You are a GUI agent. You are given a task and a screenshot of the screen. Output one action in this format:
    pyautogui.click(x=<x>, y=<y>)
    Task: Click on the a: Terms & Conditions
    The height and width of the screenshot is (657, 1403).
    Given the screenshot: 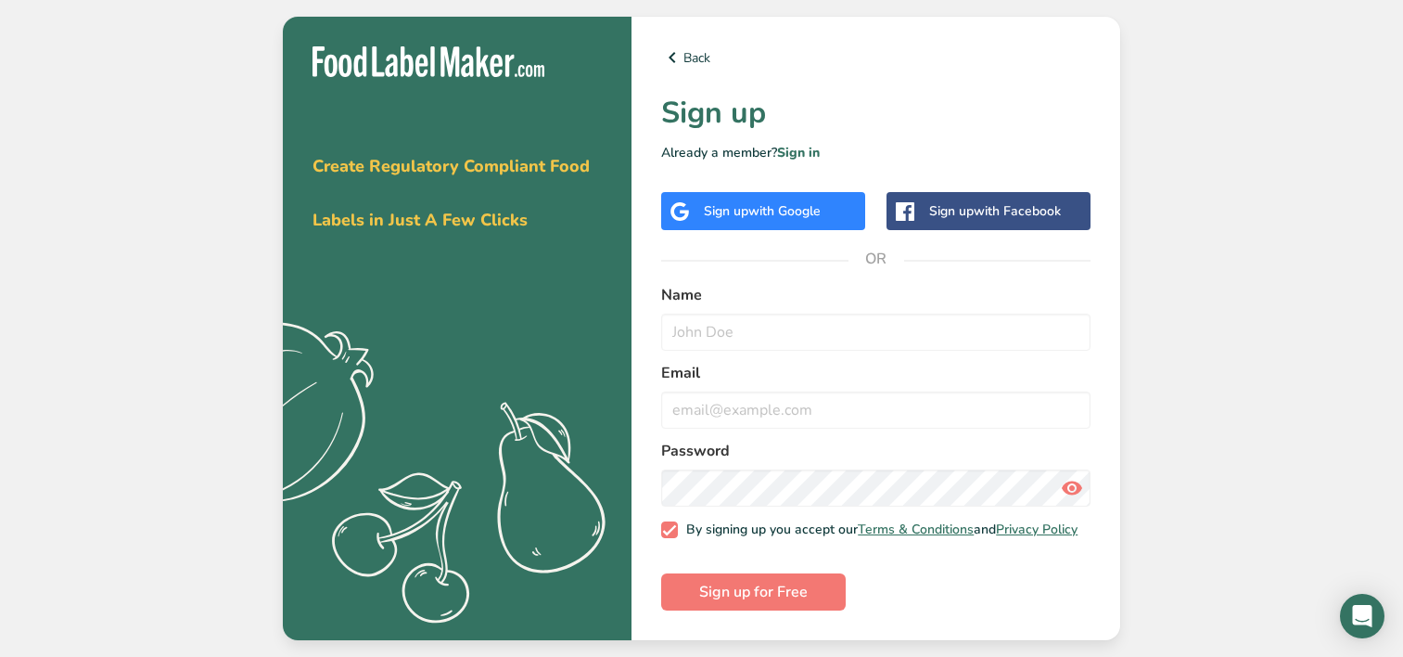 What is the action you would take?
    pyautogui.click(x=915, y=529)
    